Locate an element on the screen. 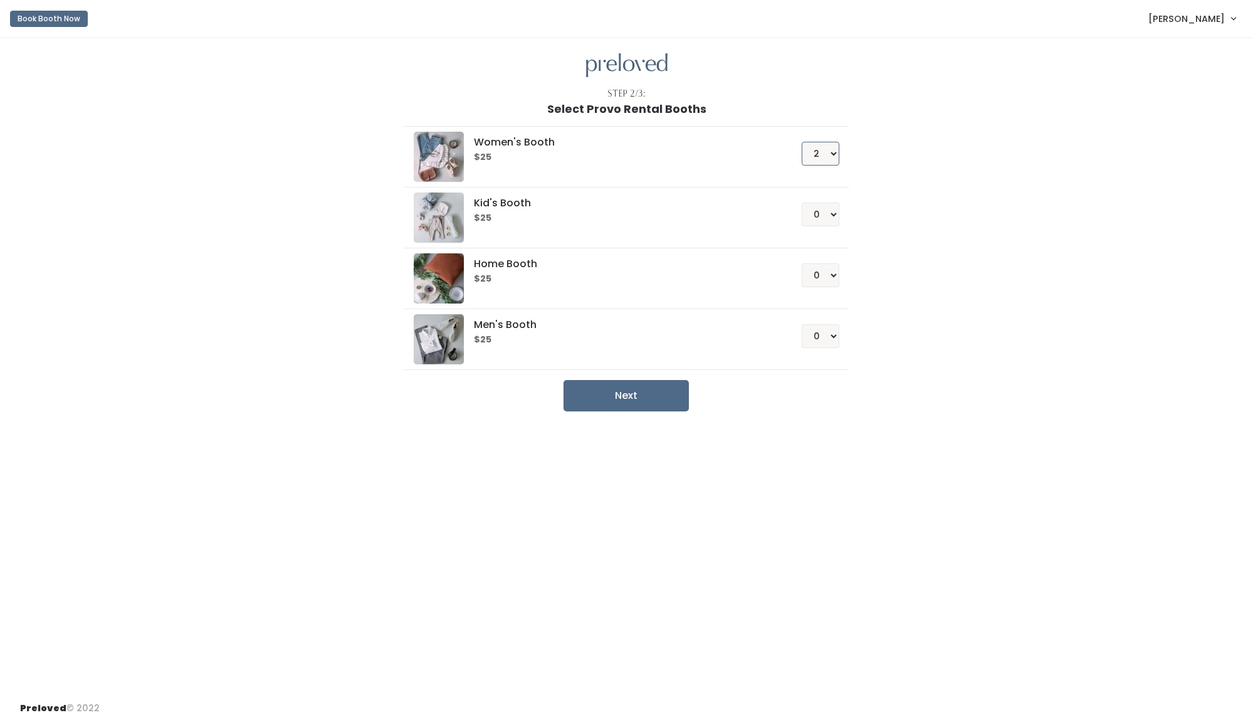  button: Next is located at coordinates (626, 396).